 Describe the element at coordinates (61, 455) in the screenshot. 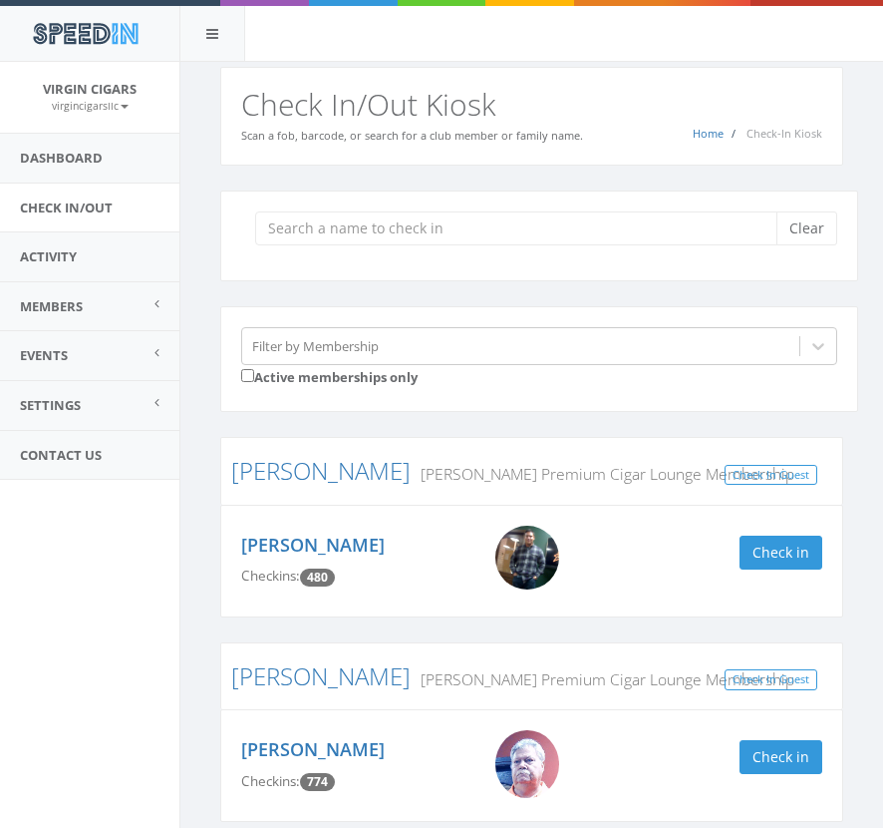

I see `span: Contact Us` at that location.